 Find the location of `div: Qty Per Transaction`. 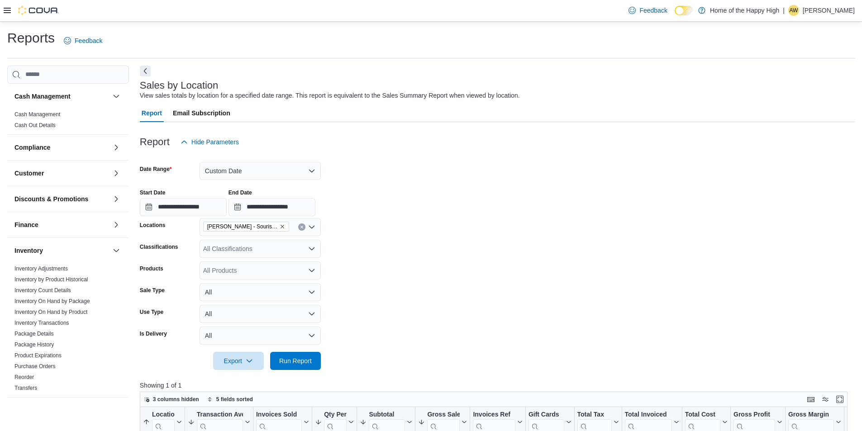

div: Qty Per Transaction is located at coordinates (335, 414).